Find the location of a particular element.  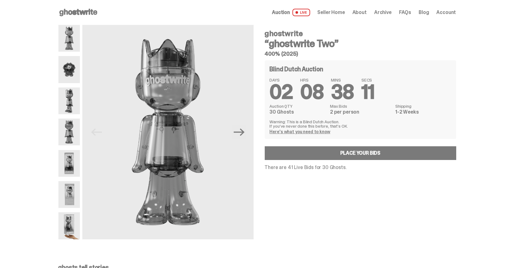

a: About is located at coordinates (360, 12).